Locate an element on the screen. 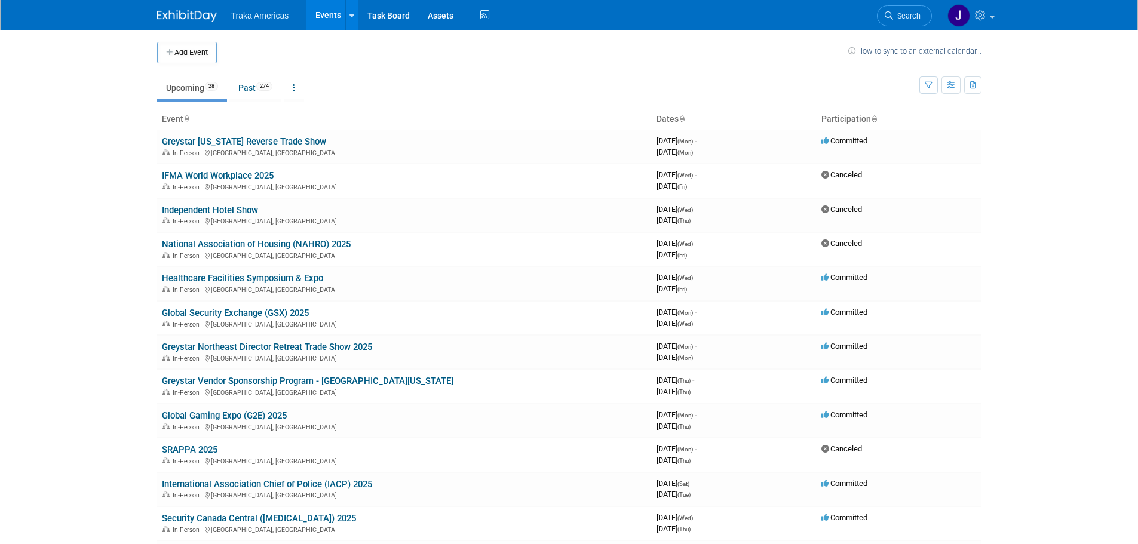  a: Greystar Northeast Director Retreat Trade Show 2025 is located at coordinates (267, 347).